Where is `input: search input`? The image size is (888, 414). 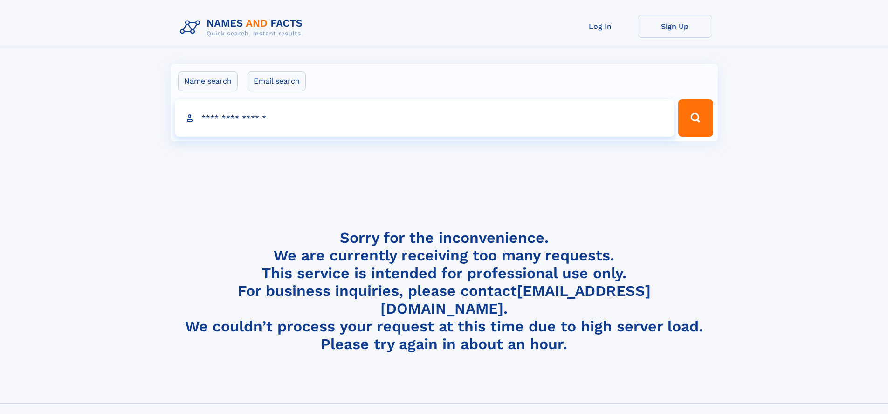
input: search input is located at coordinates (425, 118).